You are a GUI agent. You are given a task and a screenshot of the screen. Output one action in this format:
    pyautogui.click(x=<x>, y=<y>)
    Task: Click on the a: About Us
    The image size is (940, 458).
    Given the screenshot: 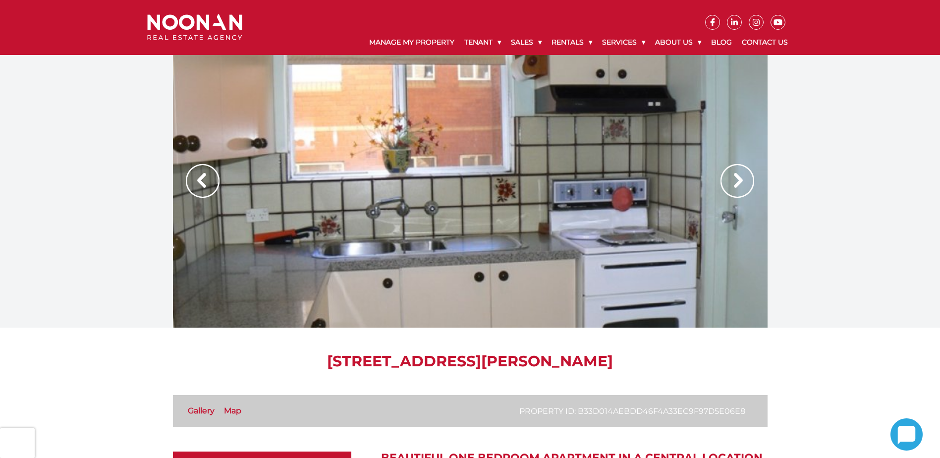 What is the action you would take?
    pyautogui.click(x=678, y=42)
    